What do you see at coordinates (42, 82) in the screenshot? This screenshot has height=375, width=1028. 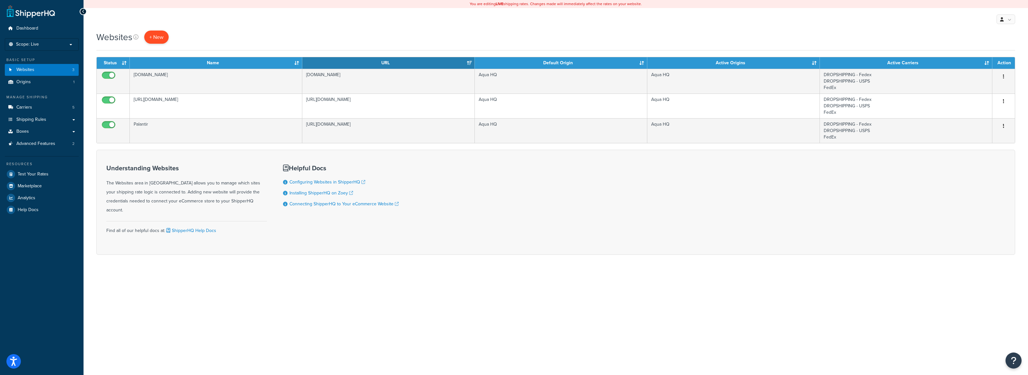 I see `a: Origins 1` at bounding box center [42, 82].